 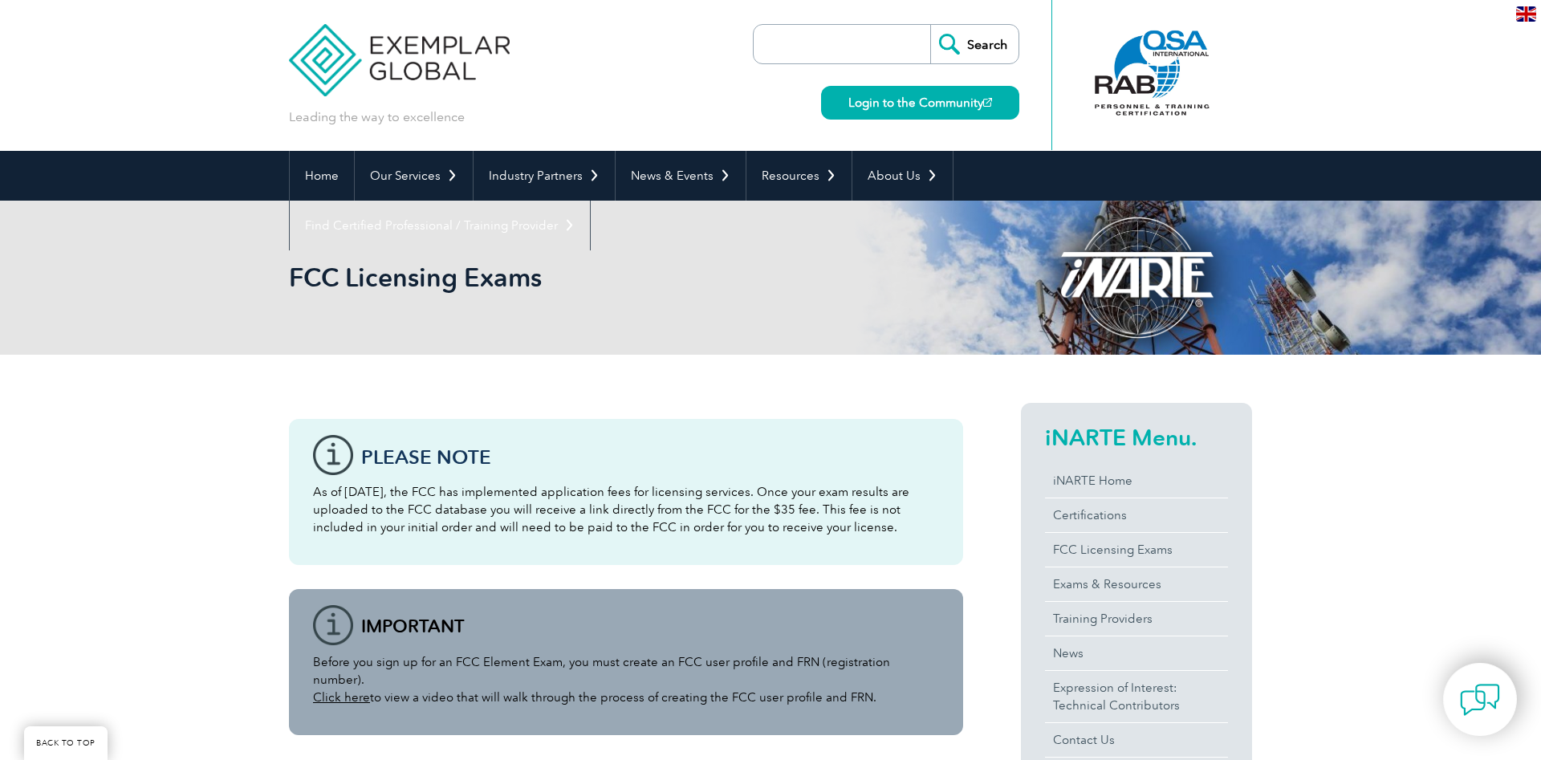 What do you see at coordinates (626, 680) in the screenshot?
I see `p: Before you sign up for an FCC Element Exam, you must create an FCC user profile and FRN (registra...` at bounding box center [626, 680].